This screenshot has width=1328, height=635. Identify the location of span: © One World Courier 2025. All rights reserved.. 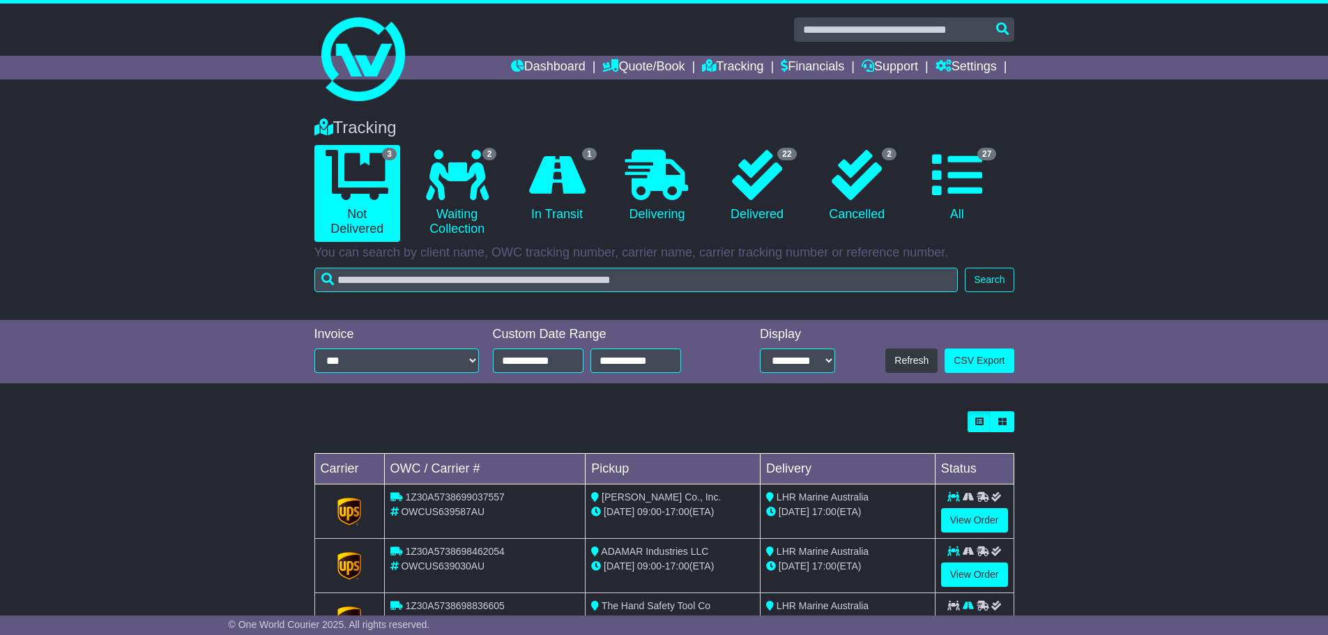
(329, 625).